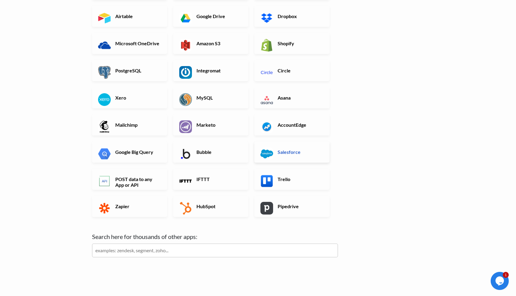  Describe the element at coordinates (104, 45) in the screenshot. I see `img: Microsoft OneDrive App & API` at that location.